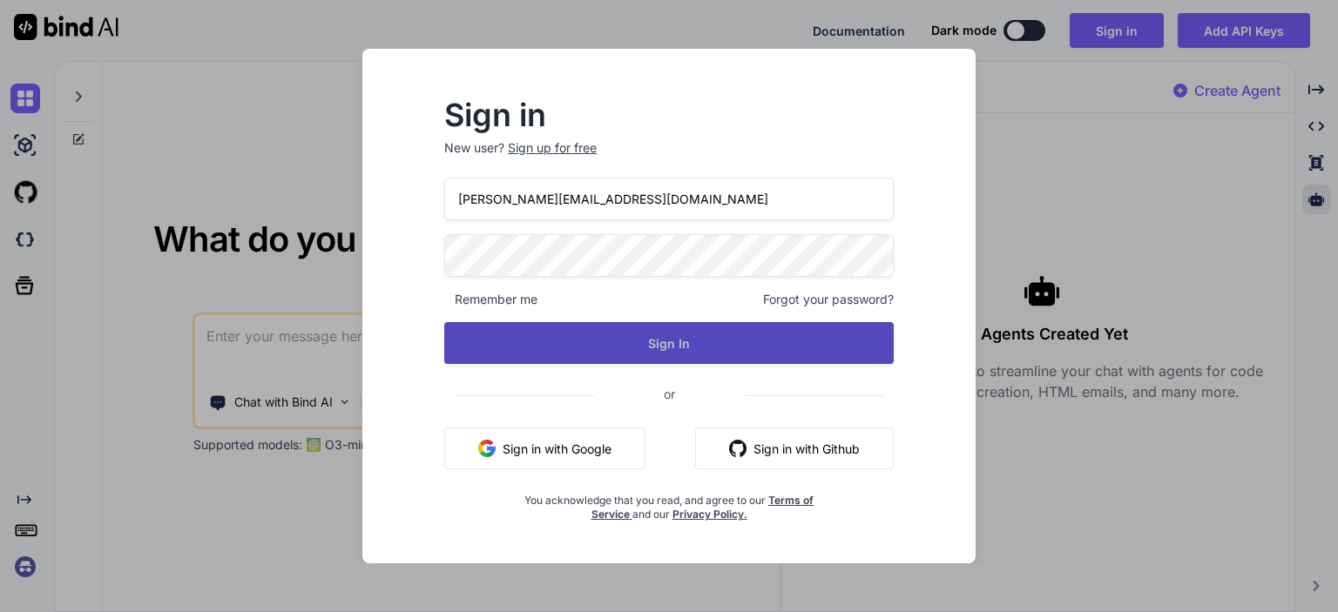  Describe the element at coordinates (710, 514) in the screenshot. I see `a: Privacy Policy.` at that location.